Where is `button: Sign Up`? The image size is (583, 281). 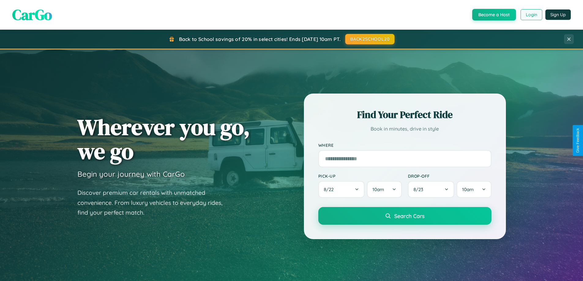
button: Sign Up is located at coordinates (557, 15).